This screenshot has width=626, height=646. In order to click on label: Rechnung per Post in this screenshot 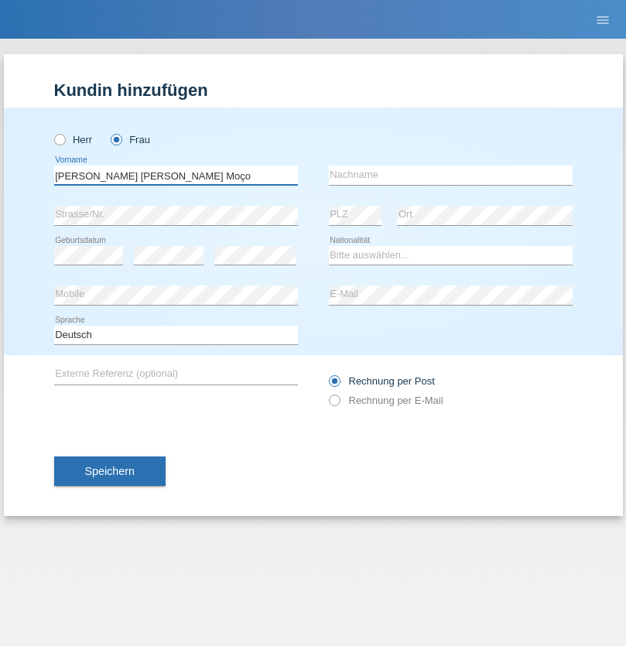, I will do `click(382, 381)`.